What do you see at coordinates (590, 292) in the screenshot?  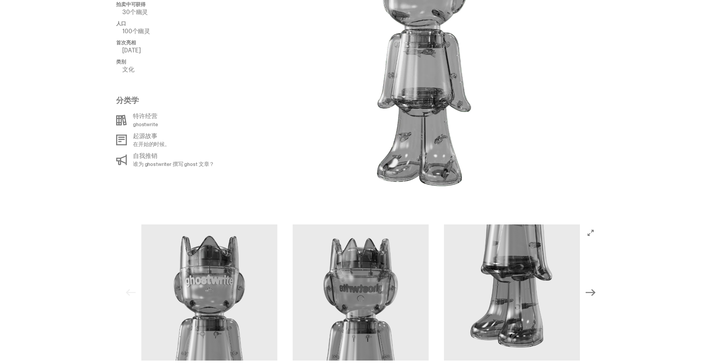 I see `button: 下一个` at bounding box center [590, 292].